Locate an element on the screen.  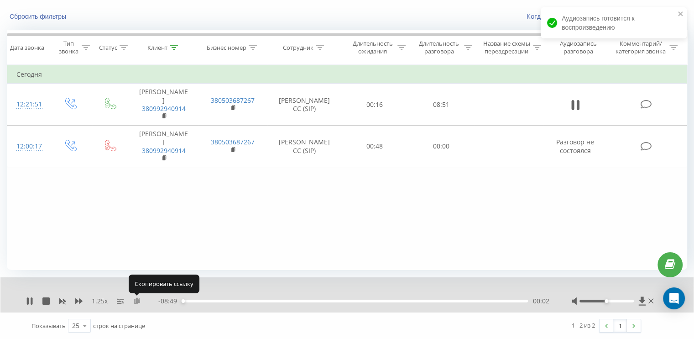
td: 00:48 is located at coordinates (375, 147).